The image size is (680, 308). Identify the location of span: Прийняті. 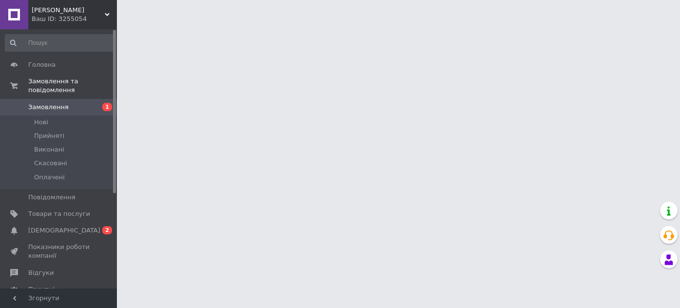
(49, 136).